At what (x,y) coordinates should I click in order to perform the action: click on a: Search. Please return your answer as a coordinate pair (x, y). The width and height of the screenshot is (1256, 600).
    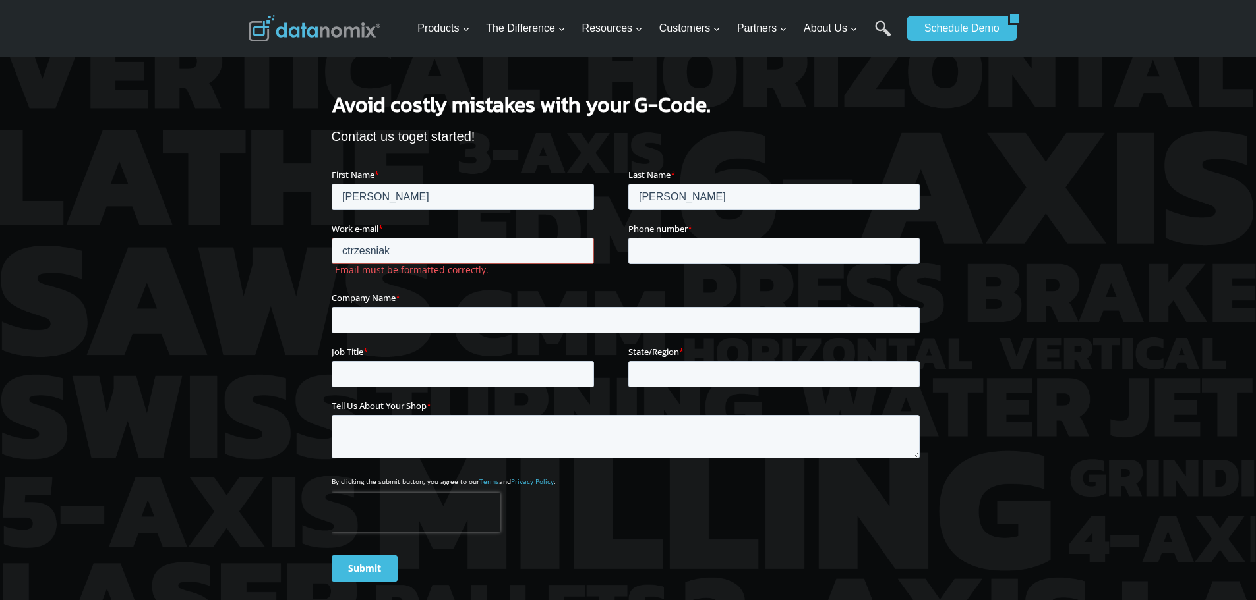
    Looking at the image, I should click on (882, 35).